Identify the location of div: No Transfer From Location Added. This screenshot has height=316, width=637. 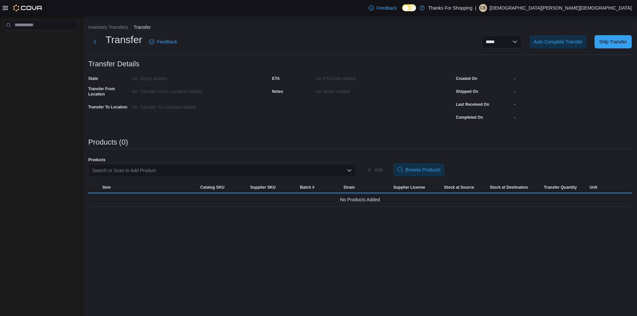
(176, 90).